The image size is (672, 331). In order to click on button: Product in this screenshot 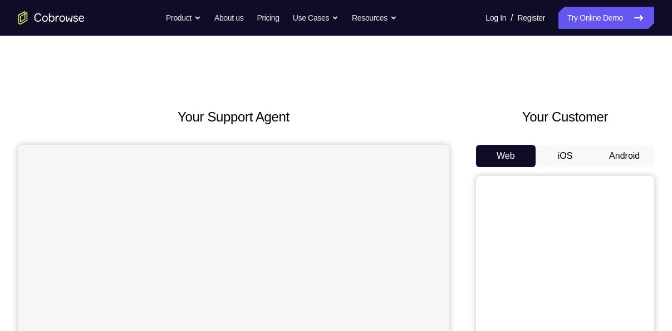, I will do `click(183, 18)`.